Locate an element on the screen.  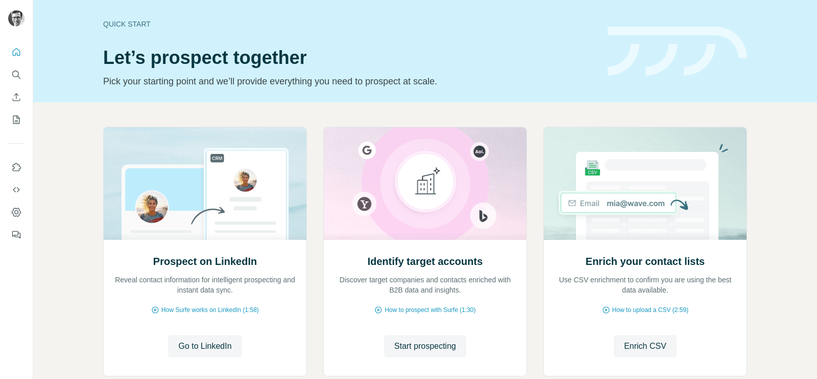
span: Enrich CSV is located at coordinates (645, 346).